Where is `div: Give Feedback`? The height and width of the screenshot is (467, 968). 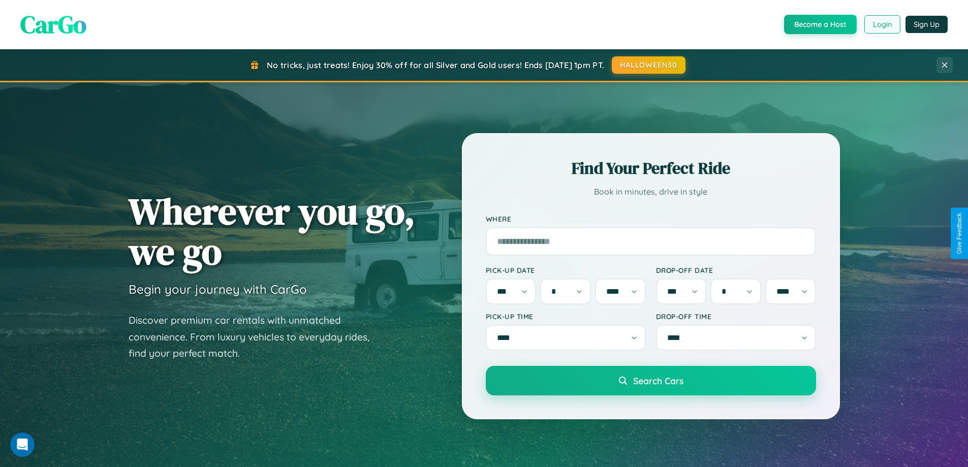 div: Give Feedback is located at coordinates (959, 233).